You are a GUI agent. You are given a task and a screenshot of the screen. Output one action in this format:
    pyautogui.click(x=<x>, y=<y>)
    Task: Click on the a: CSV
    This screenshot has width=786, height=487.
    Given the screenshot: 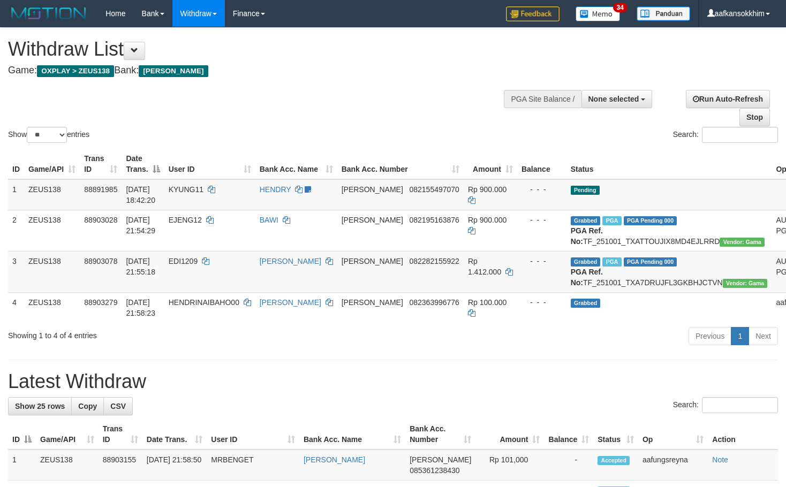 What is the action you would take?
    pyautogui.click(x=118, y=406)
    